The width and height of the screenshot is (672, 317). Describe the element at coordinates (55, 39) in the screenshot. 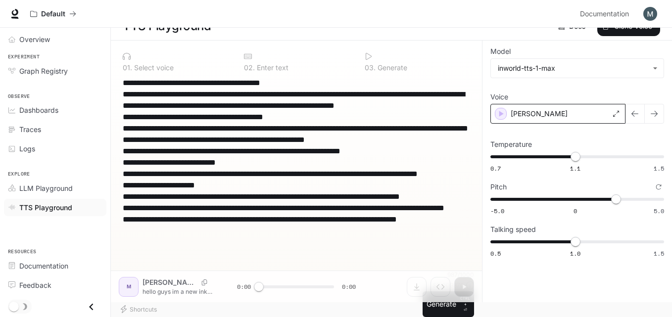

I see `a: Overview` at that location.